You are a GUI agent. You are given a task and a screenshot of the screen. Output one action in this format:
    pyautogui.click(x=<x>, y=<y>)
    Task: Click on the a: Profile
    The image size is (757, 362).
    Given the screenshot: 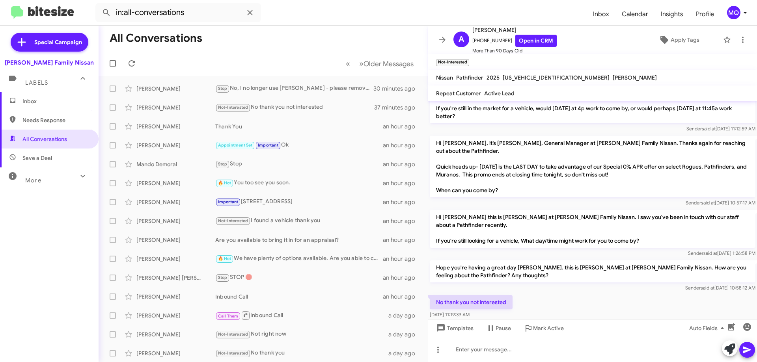 What is the action you would take?
    pyautogui.click(x=705, y=14)
    